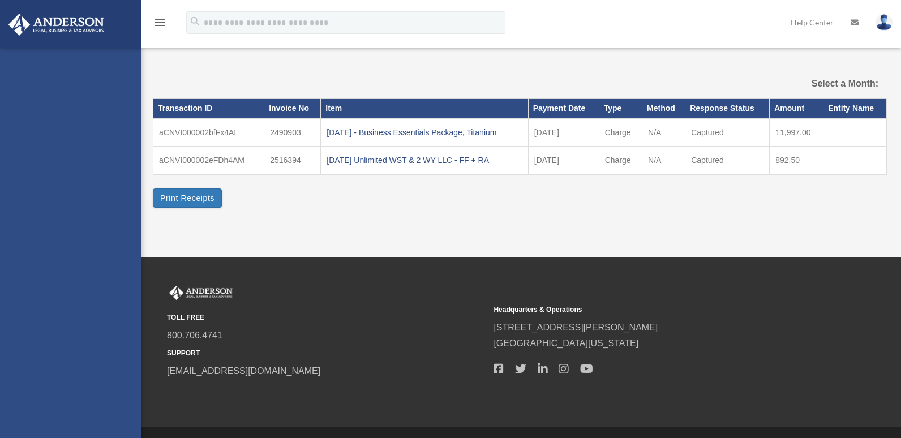 The width and height of the screenshot is (901, 438). What do you see at coordinates (160, 23) in the screenshot?
I see `i: menu` at bounding box center [160, 23].